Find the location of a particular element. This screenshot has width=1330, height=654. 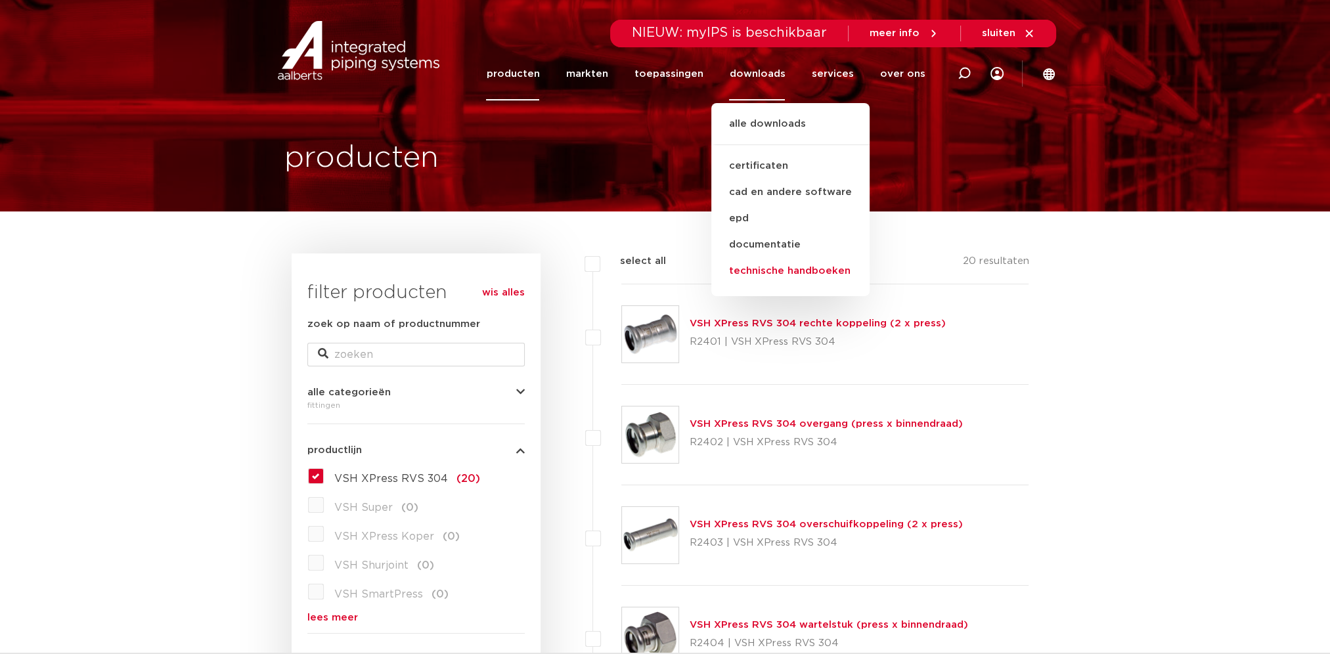

span: VSH Super is located at coordinates (363, 508).